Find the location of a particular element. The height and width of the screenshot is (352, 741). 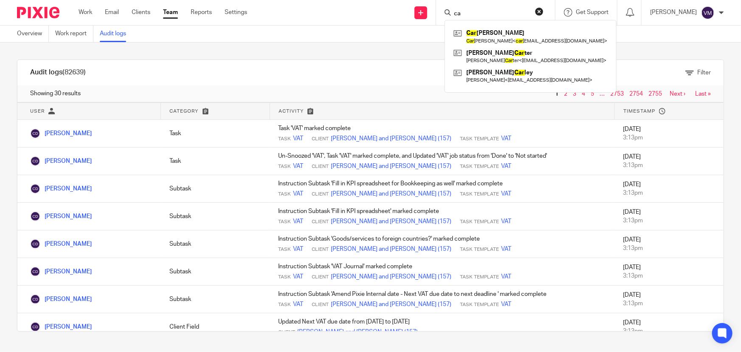

a: 2753 is located at coordinates (617, 94).